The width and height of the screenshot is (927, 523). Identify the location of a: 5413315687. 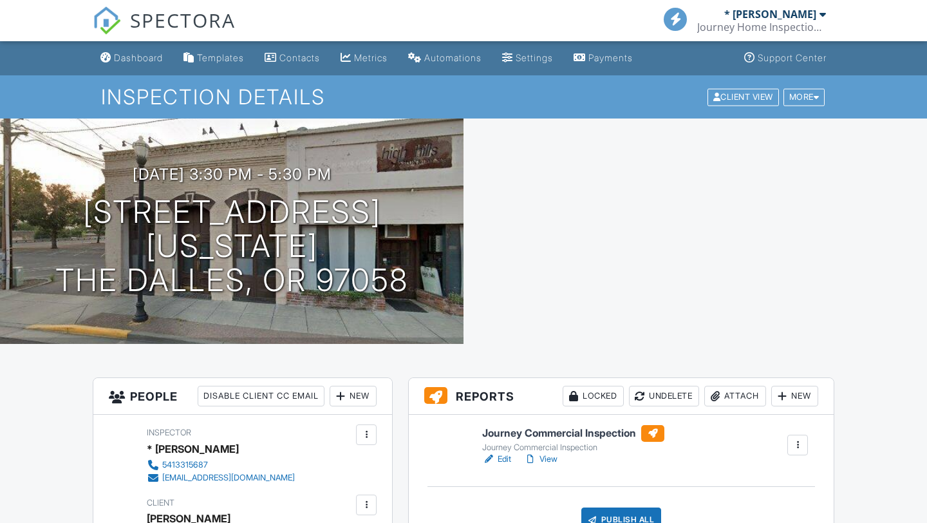
(221, 465).